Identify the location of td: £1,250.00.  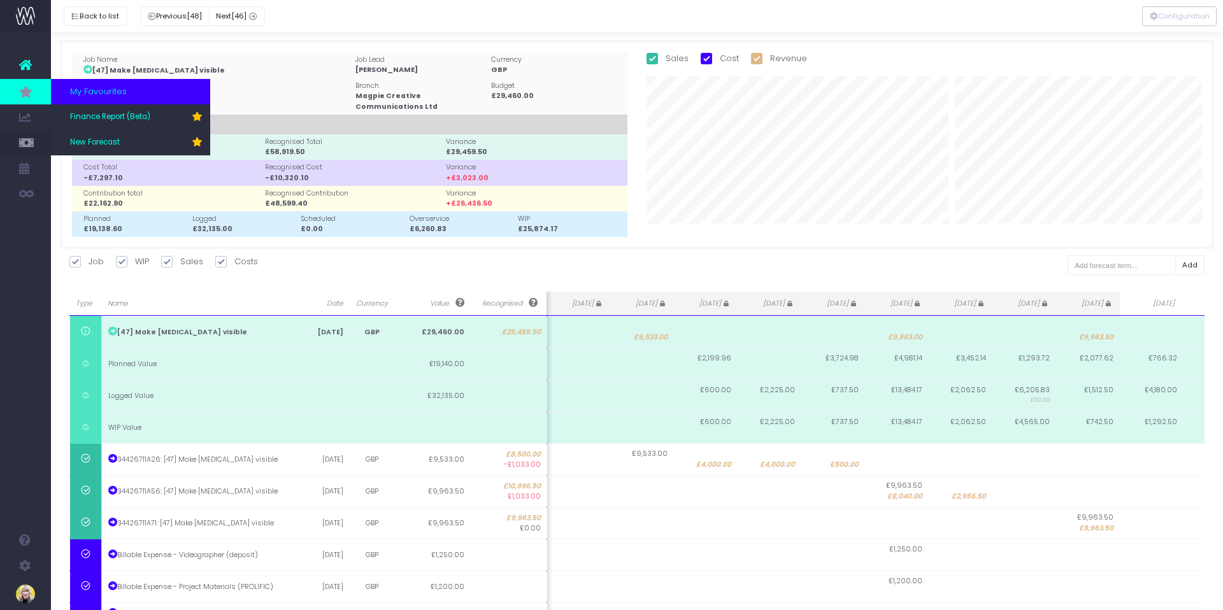
(432, 555).